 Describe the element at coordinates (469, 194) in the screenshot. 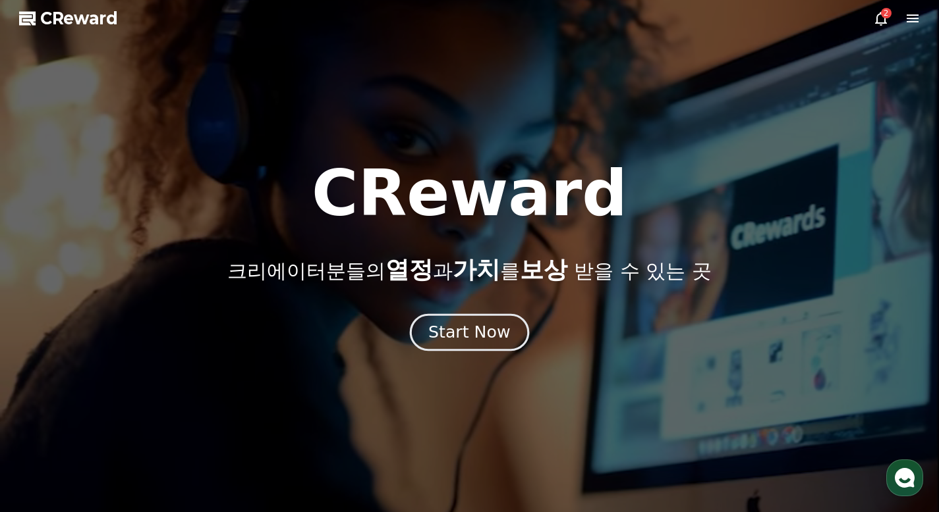

I see `h1: CReward` at that location.